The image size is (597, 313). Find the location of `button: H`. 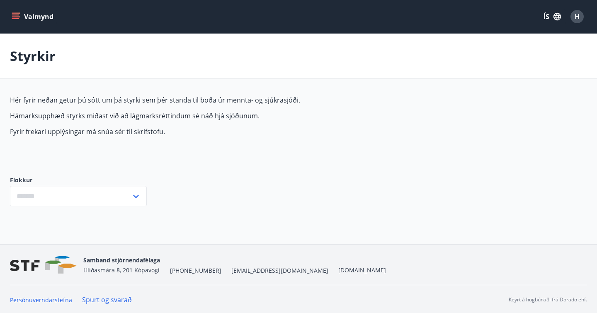

button: H is located at coordinates (577, 17).